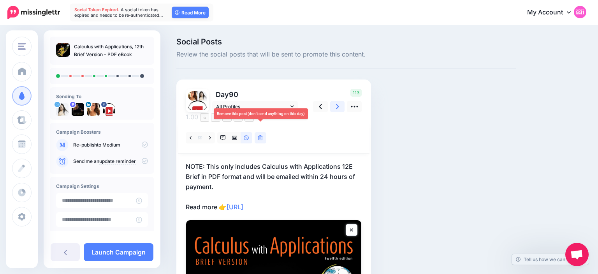 Image resolution: width=598 pixels, height=274 pixels. I want to click on p: Send me an, so click(111, 161).